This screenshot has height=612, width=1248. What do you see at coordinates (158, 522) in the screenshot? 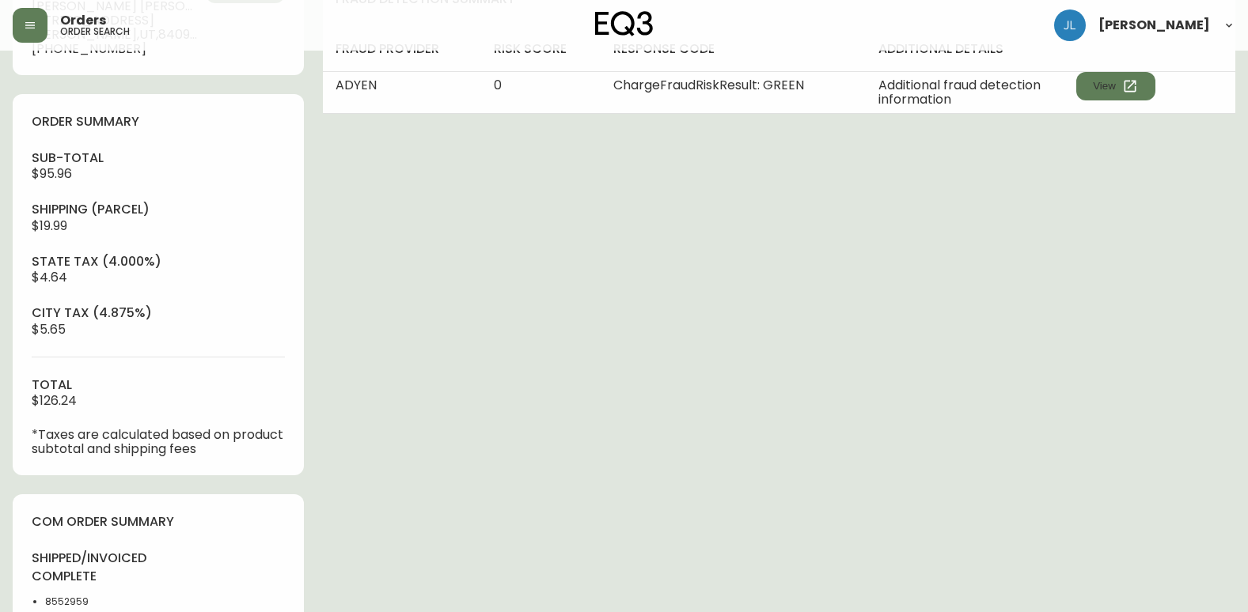
I see `h4: com order summary` at bounding box center [158, 522].